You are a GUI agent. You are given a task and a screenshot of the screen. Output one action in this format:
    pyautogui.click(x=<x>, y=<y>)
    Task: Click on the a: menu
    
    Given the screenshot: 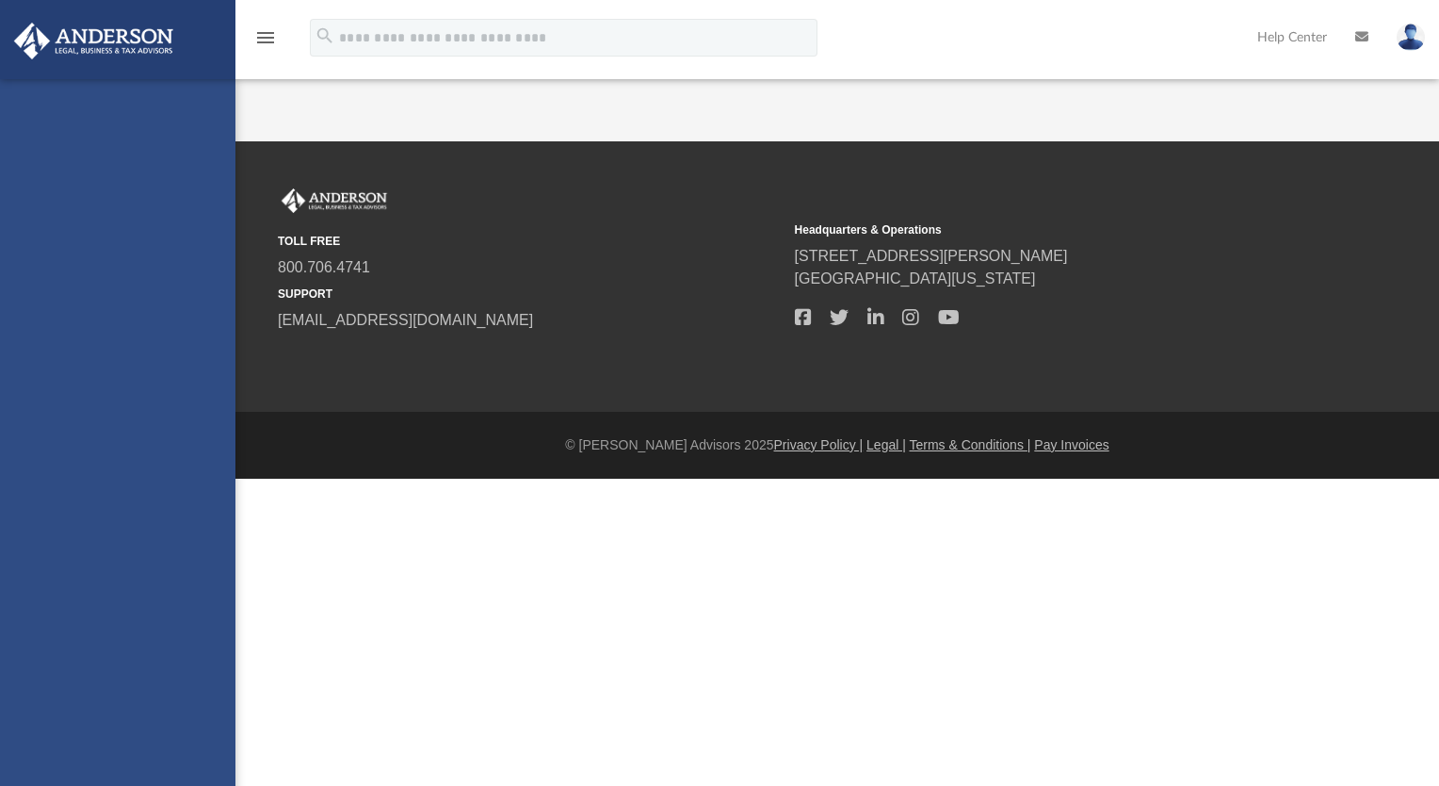 What is the action you would take?
    pyautogui.click(x=266, y=42)
    